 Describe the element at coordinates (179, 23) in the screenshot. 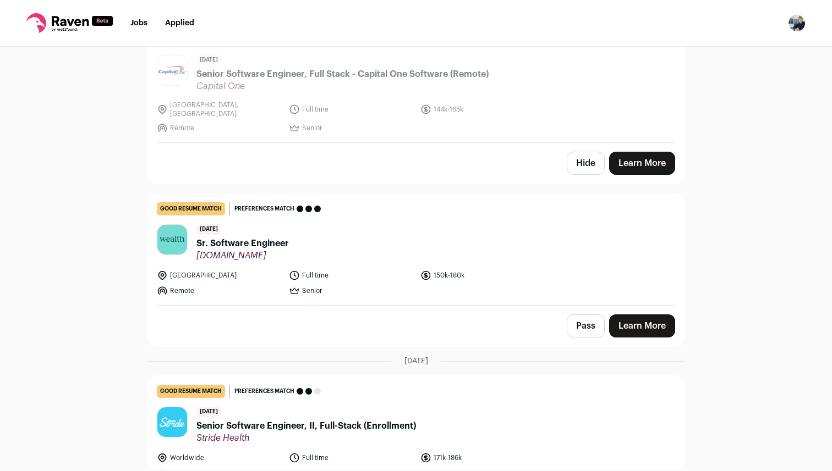

I see `a: Applied` at that location.